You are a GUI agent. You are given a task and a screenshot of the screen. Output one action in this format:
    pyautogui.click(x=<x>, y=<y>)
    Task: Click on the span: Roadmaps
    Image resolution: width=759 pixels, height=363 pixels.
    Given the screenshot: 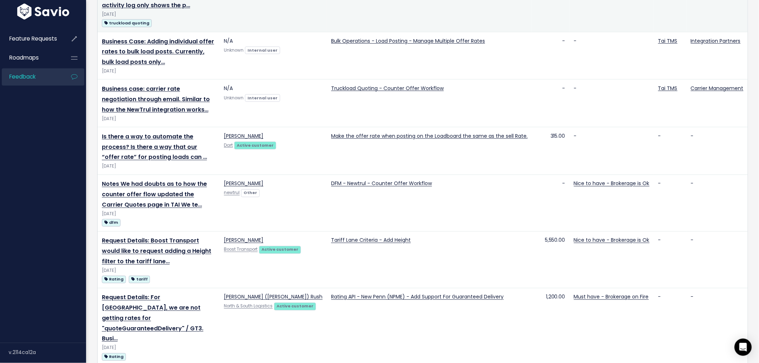 What is the action you would take?
    pyautogui.click(x=24, y=57)
    